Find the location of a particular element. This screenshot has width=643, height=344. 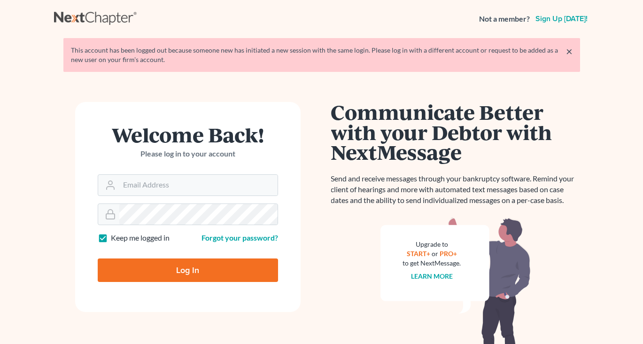

p: Please log in to your account is located at coordinates (188, 154).